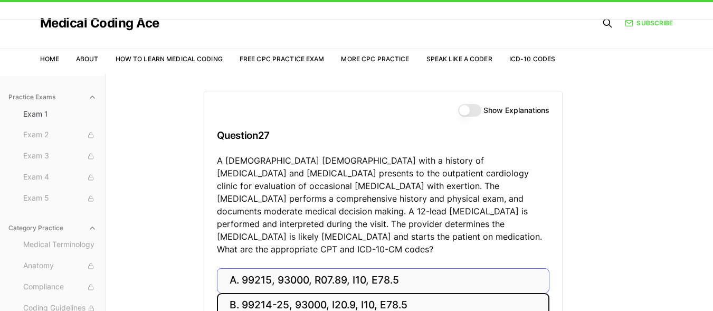  I want to click on button: Practice Exams, so click(52, 97).